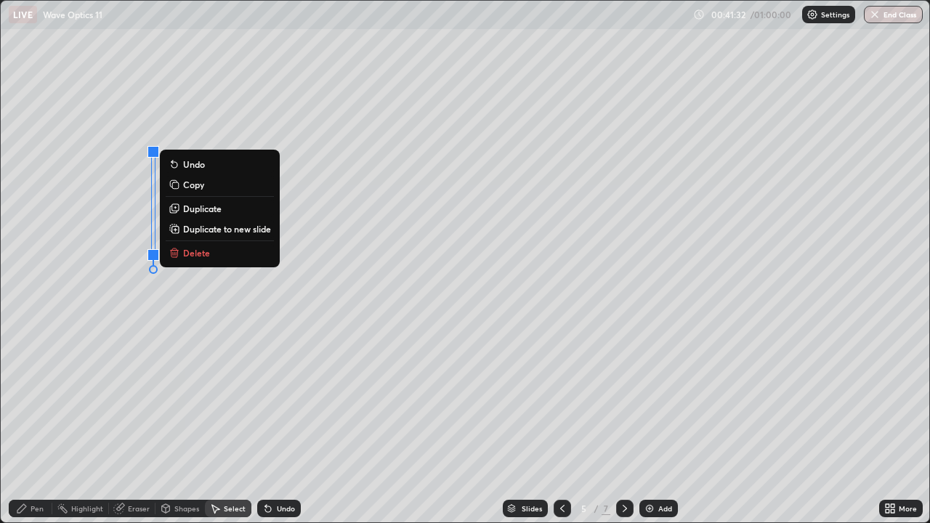  I want to click on button: Copy, so click(219, 185).